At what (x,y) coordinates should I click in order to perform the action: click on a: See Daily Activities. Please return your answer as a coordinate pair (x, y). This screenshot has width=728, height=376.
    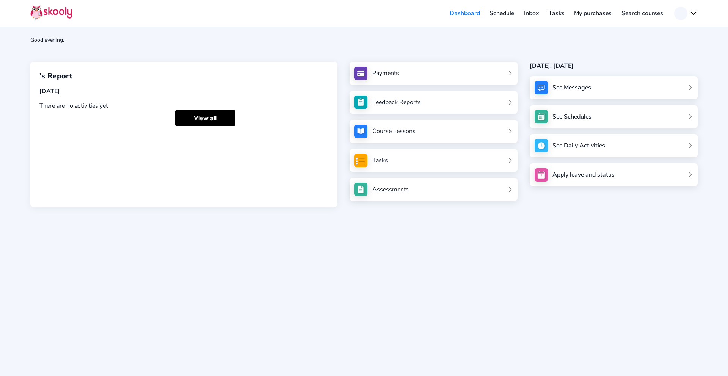
    Looking at the image, I should click on (614, 146).